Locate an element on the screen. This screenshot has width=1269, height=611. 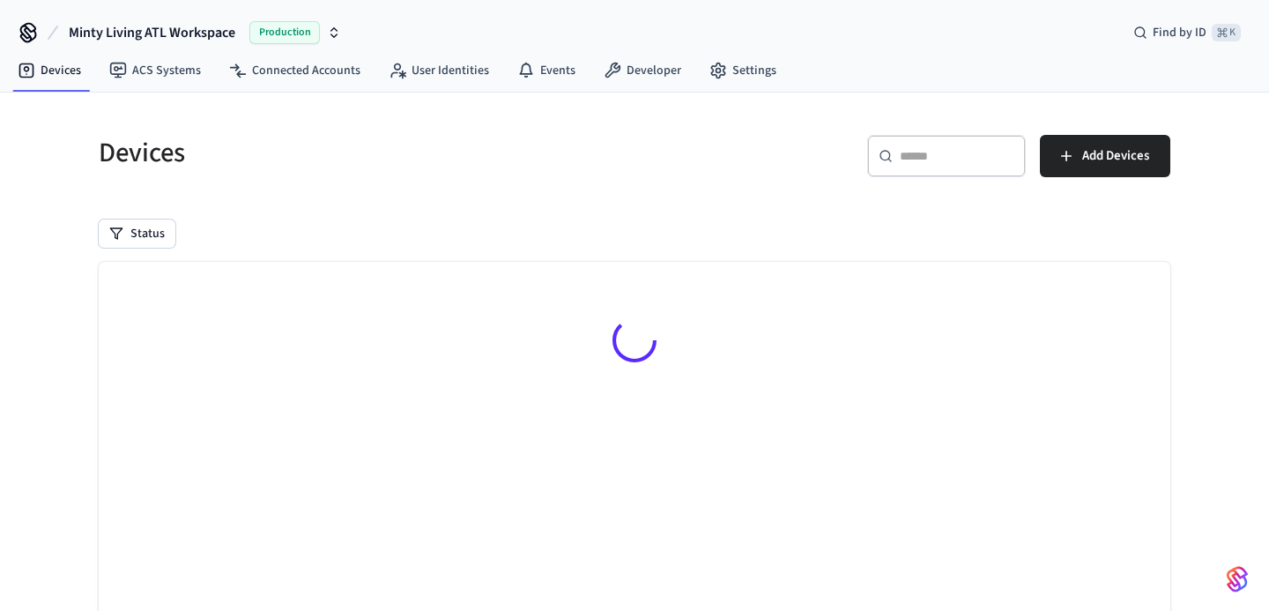
a: Connected Accounts is located at coordinates (294, 70).